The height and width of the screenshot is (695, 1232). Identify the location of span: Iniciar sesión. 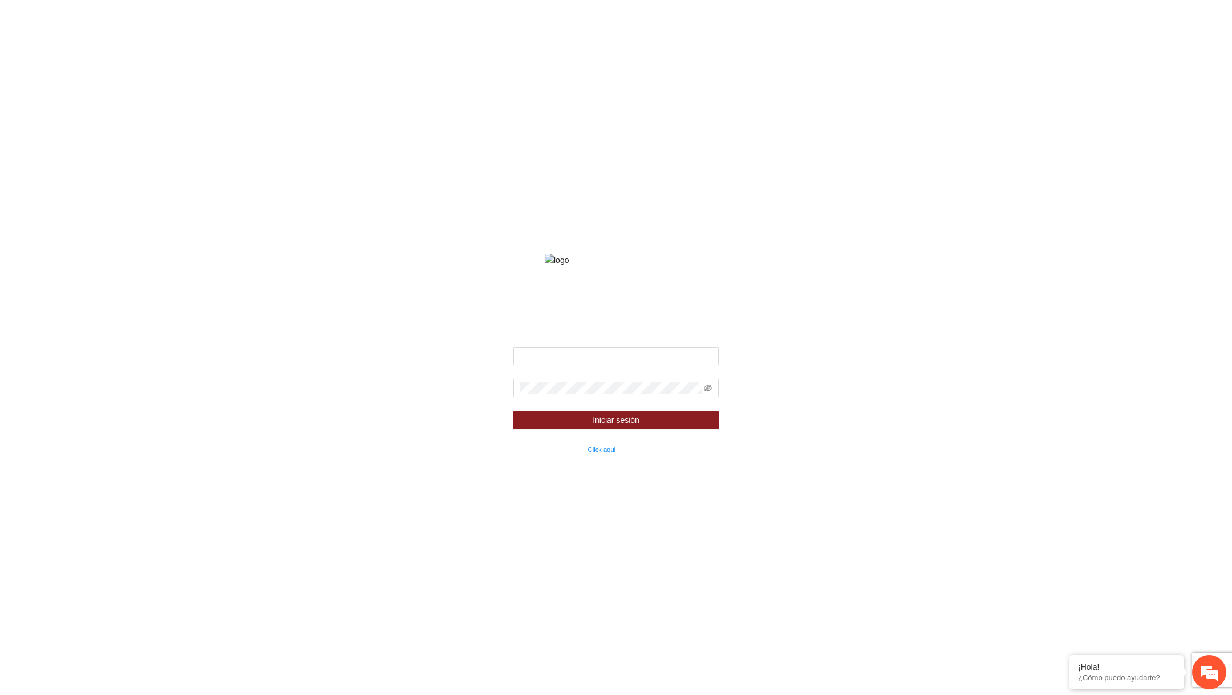
(616, 420).